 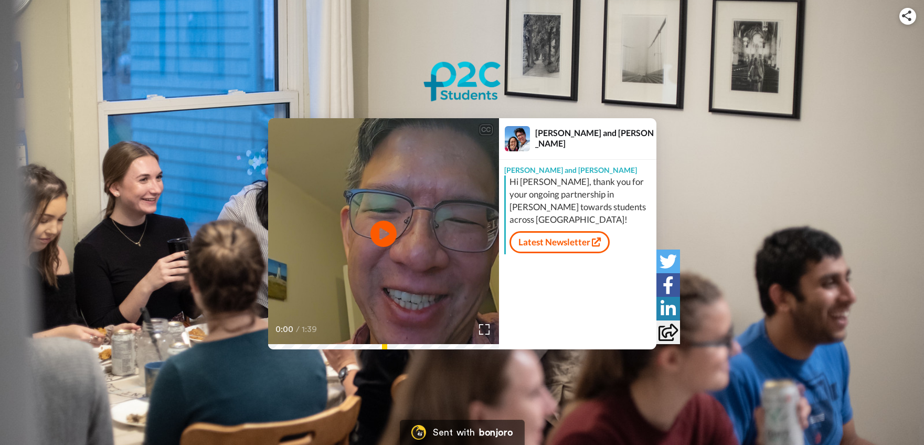 I want to click on div: CC, so click(x=486, y=130).